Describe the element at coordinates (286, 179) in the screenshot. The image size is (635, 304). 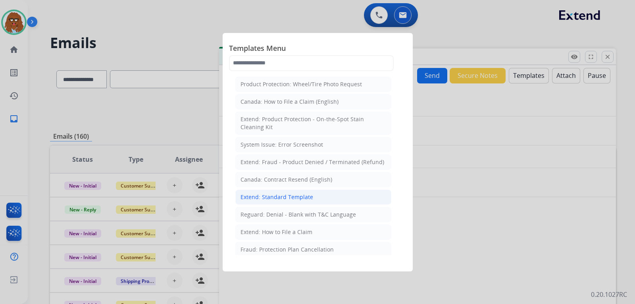
I see `div: Canada: Contract Resend (English)` at that location.